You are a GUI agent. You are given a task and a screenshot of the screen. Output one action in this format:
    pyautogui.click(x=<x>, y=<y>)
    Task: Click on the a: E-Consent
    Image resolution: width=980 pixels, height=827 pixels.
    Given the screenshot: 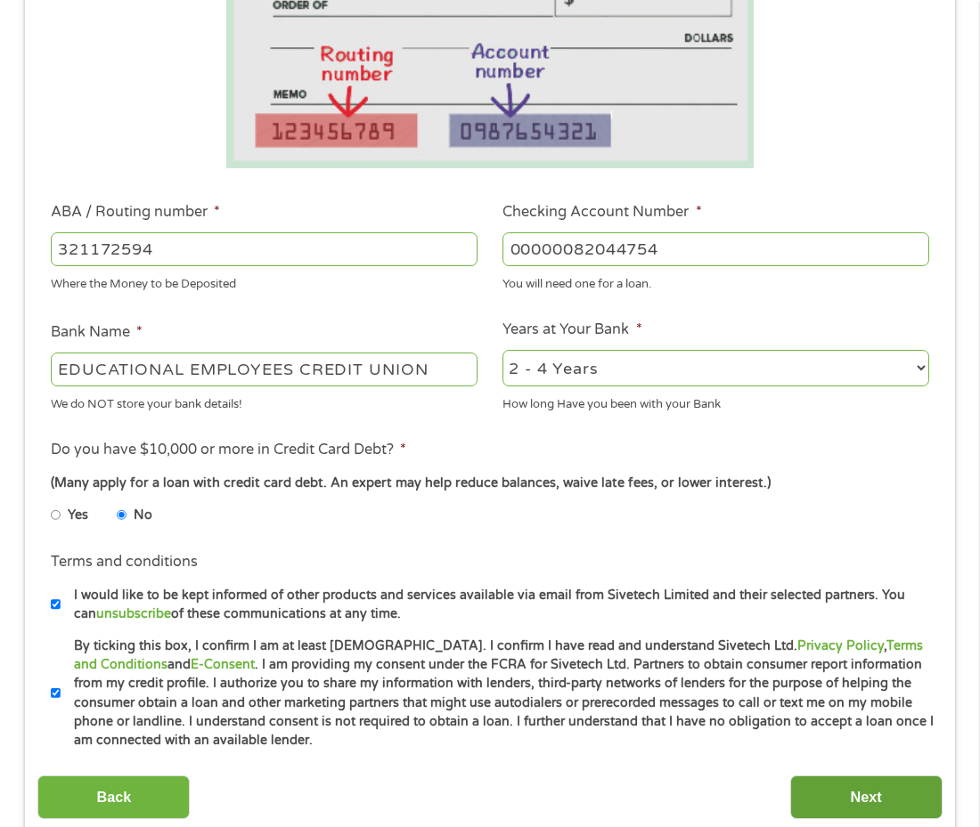 What is the action you would take?
    pyautogui.click(x=223, y=664)
    